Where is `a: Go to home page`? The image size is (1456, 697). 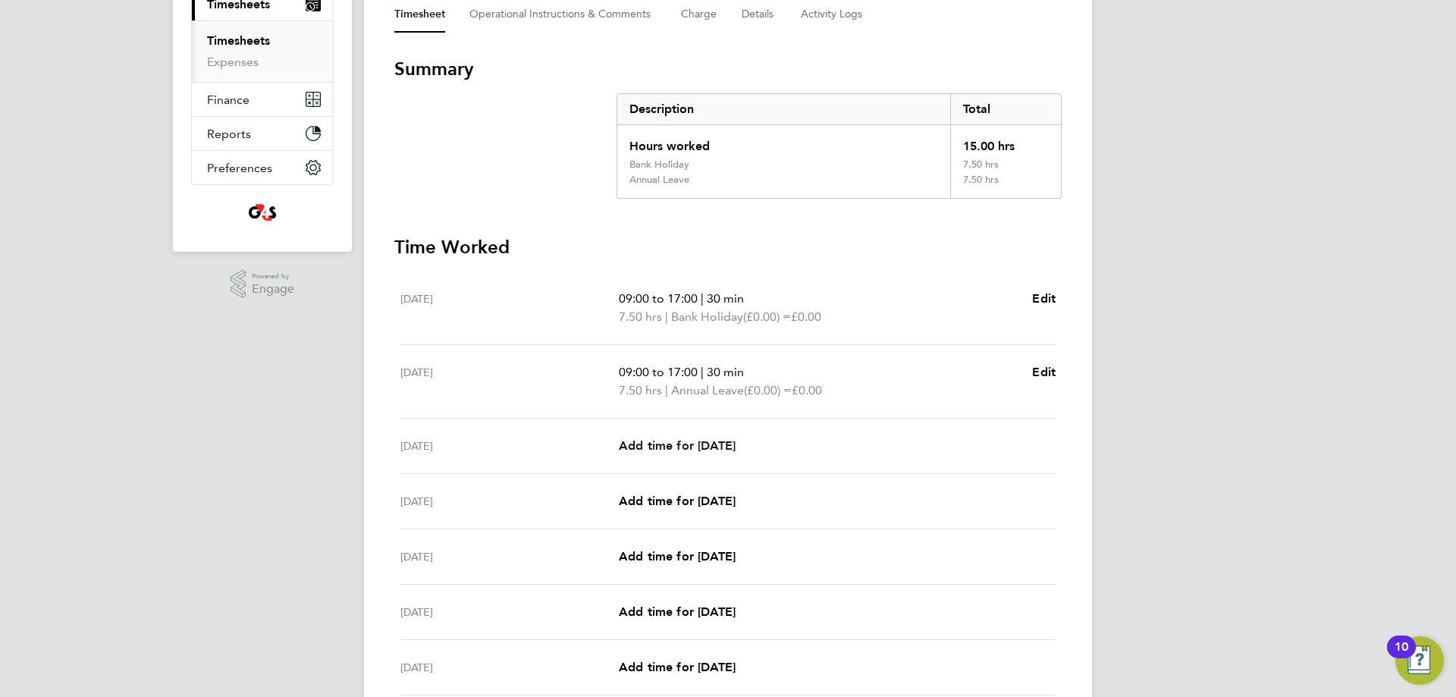
a: Go to home page is located at coordinates (262, 212).